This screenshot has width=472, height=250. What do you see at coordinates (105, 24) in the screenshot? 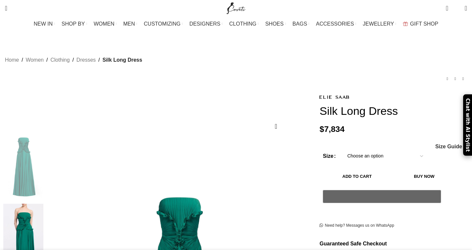
I see `a: WOMEN` at bounding box center [105, 24].